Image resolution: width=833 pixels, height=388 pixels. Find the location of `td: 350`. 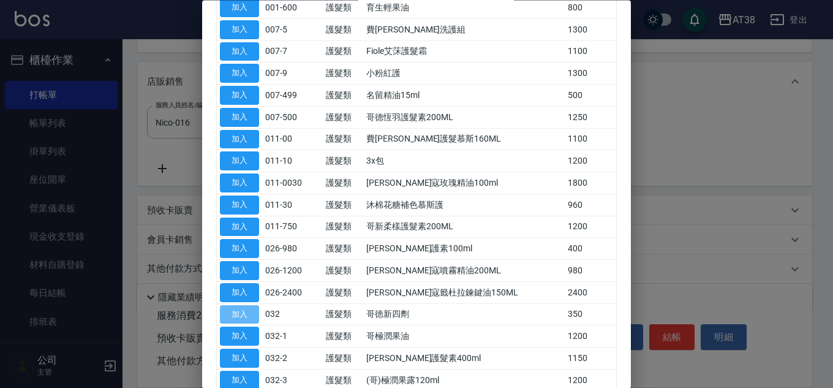

td: 350 is located at coordinates (590, 315).